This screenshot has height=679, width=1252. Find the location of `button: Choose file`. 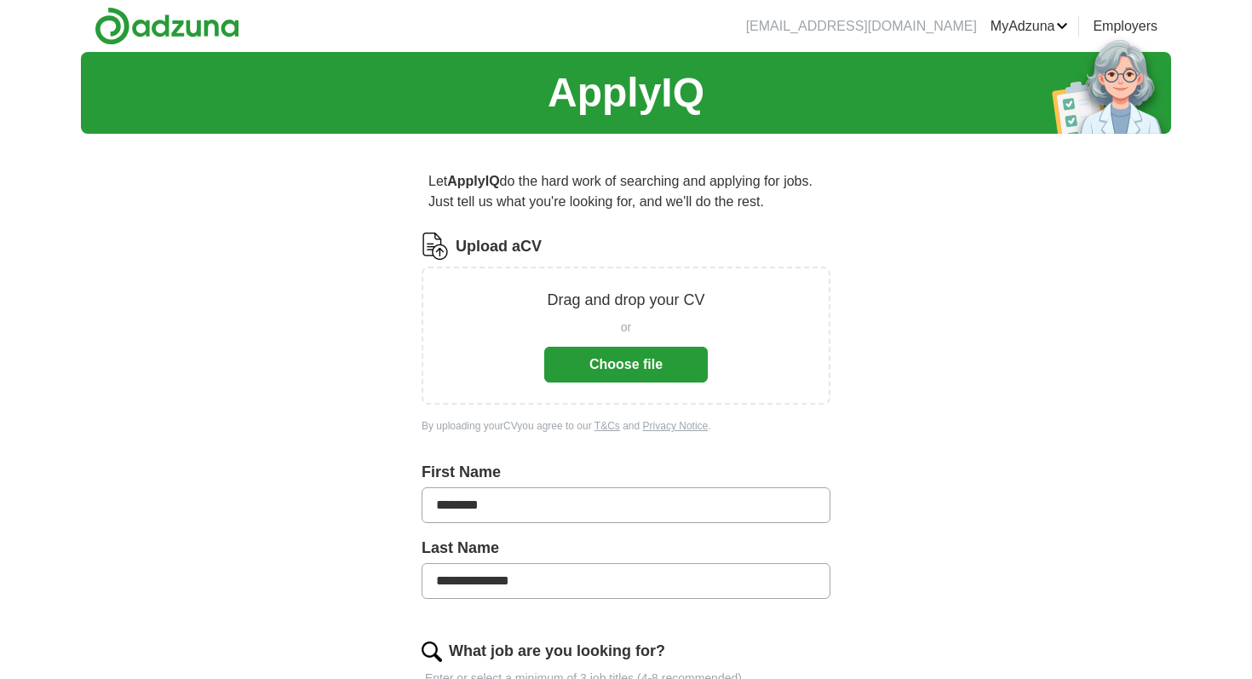

button: Choose file is located at coordinates (626, 364).